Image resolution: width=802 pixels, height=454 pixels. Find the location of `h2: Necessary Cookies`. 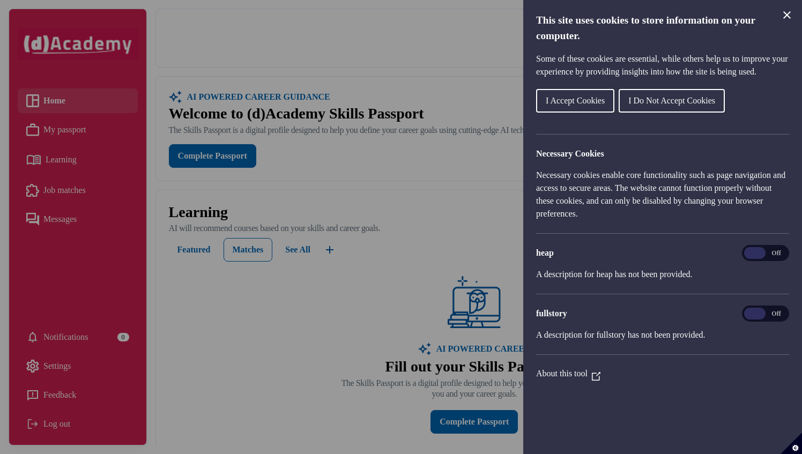

h2: Necessary Cookies is located at coordinates (663, 154).